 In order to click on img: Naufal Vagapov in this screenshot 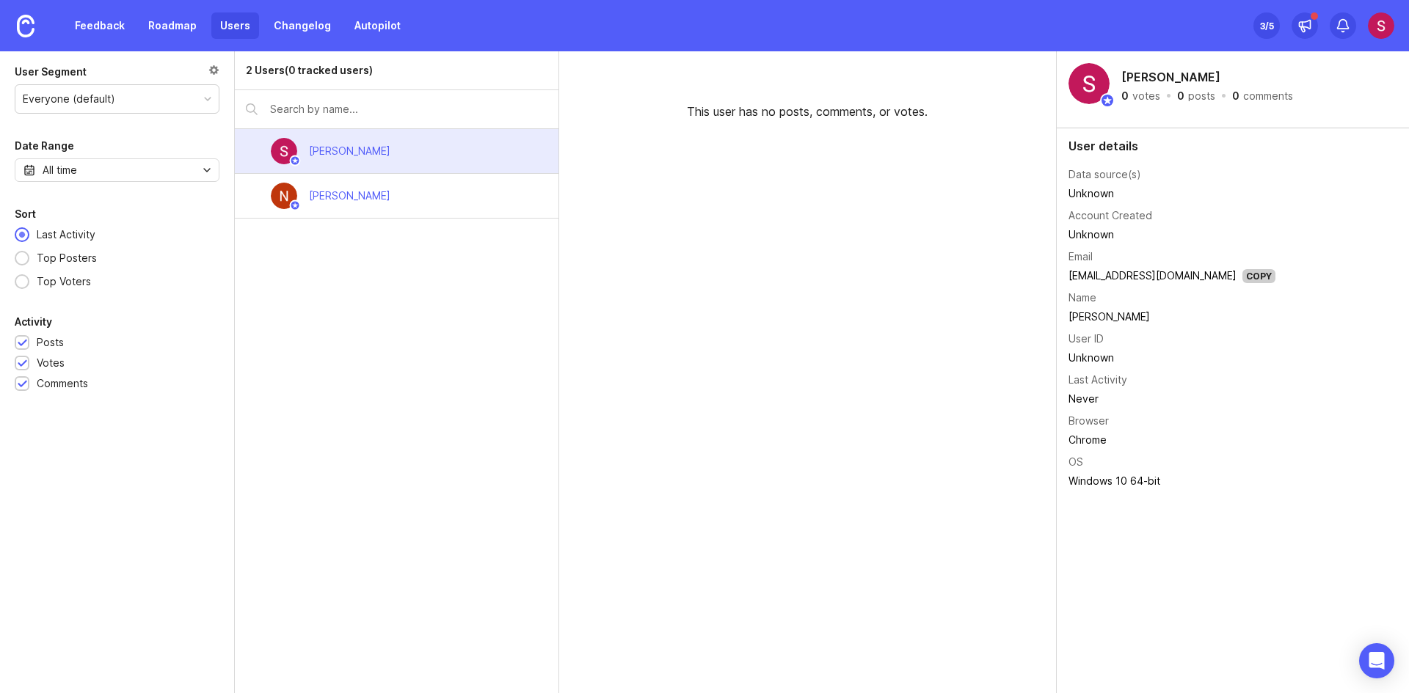, I will do `click(284, 196)`.